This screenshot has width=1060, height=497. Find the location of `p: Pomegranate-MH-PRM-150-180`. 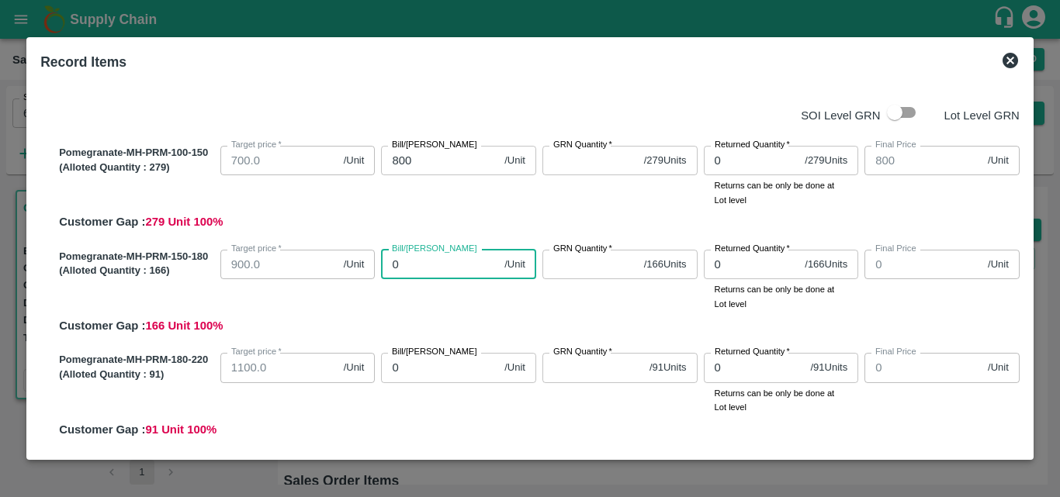

p: Pomegranate-MH-PRM-150-180 is located at coordinates (137, 257).